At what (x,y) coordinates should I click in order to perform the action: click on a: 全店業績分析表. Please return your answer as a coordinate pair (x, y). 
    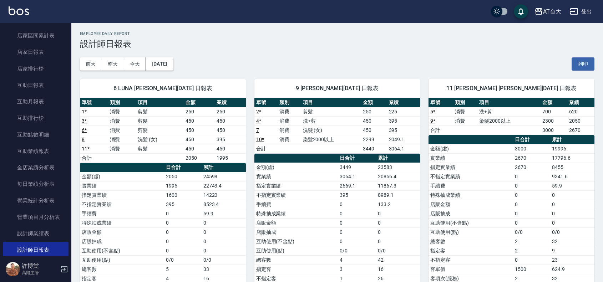
    Looking at the image, I should click on (36, 168).